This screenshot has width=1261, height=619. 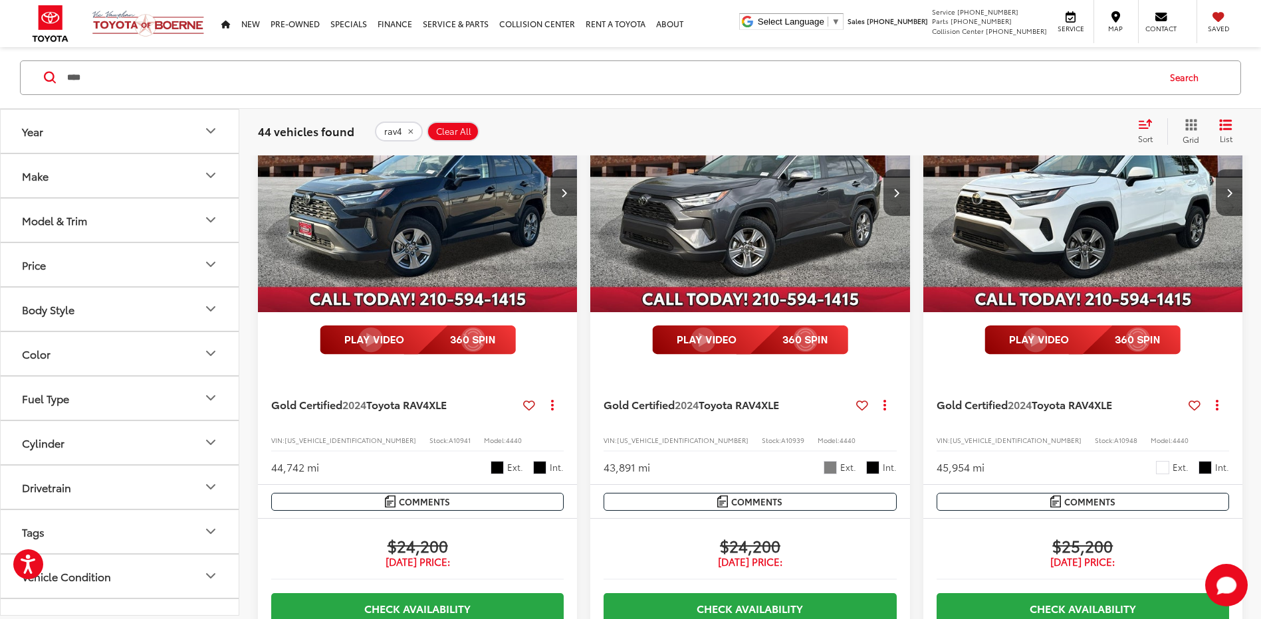 I want to click on span: White, so click(x=1162, y=468).